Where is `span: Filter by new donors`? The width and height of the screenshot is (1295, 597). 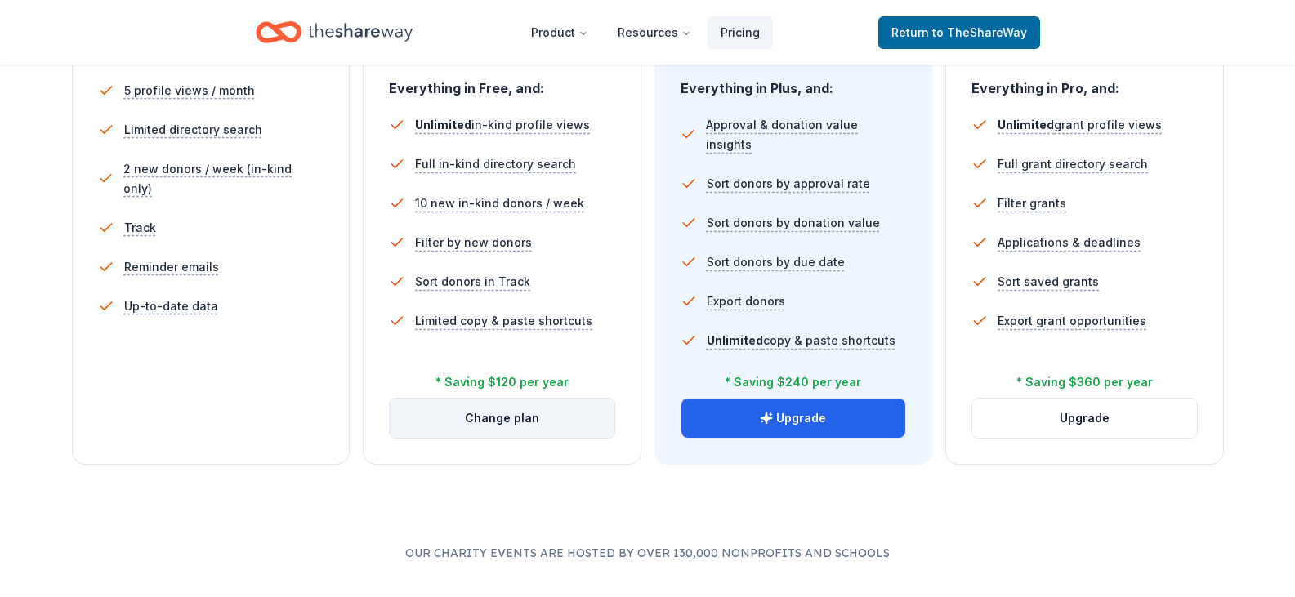
span: Filter by new donors is located at coordinates (473, 243).